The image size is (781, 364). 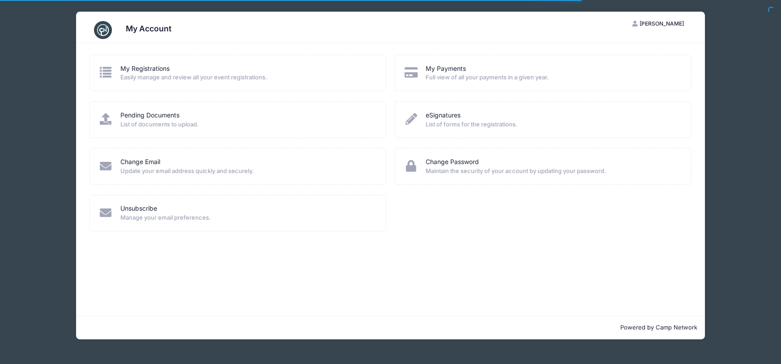 What do you see at coordinates (149, 28) in the screenshot?
I see `h3: My Account` at bounding box center [149, 28].